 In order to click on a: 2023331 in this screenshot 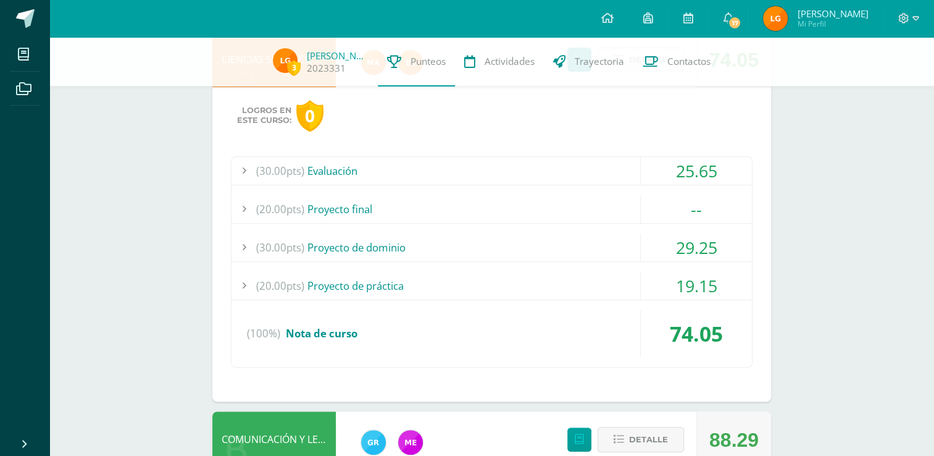, I will do `click(326, 68)`.